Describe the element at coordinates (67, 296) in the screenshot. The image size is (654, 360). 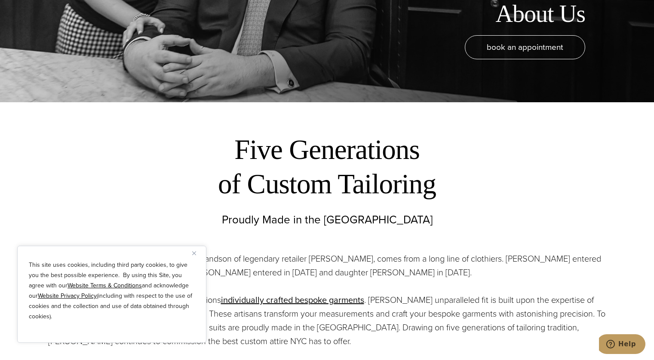
I see `u: Website Privacy Policy` at that location.